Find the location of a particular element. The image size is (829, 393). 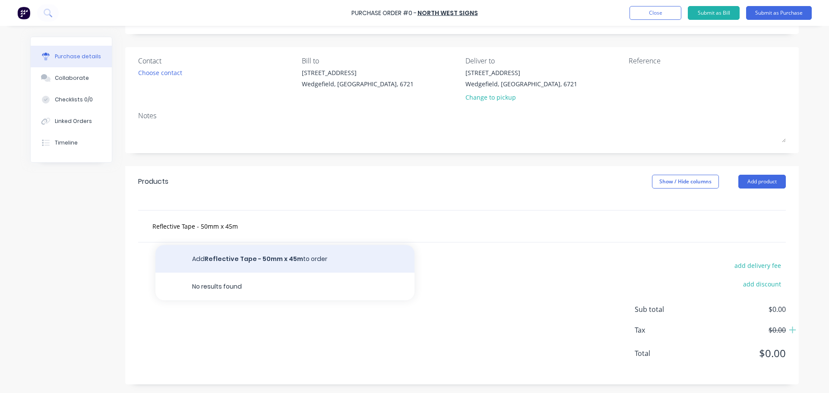

div: Purchase Order #0 - is located at coordinates (384, 13).